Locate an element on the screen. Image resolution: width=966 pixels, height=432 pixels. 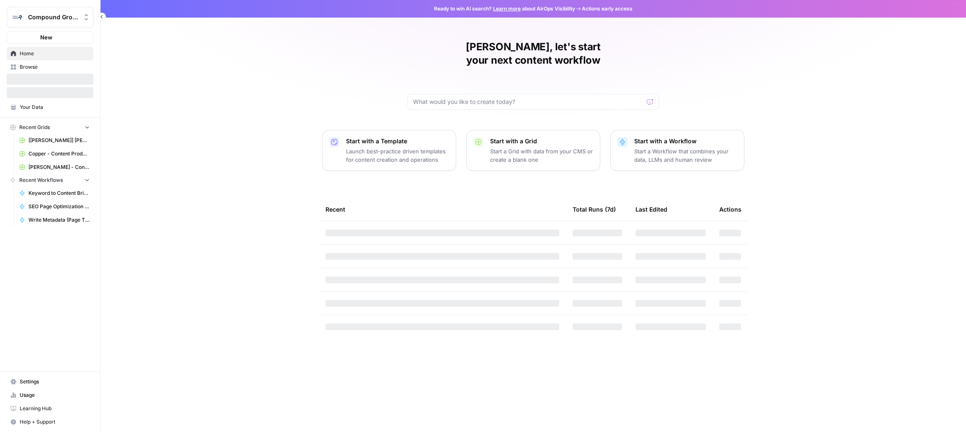
button: Workspace: Compound Growth is located at coordinates (50, 17).